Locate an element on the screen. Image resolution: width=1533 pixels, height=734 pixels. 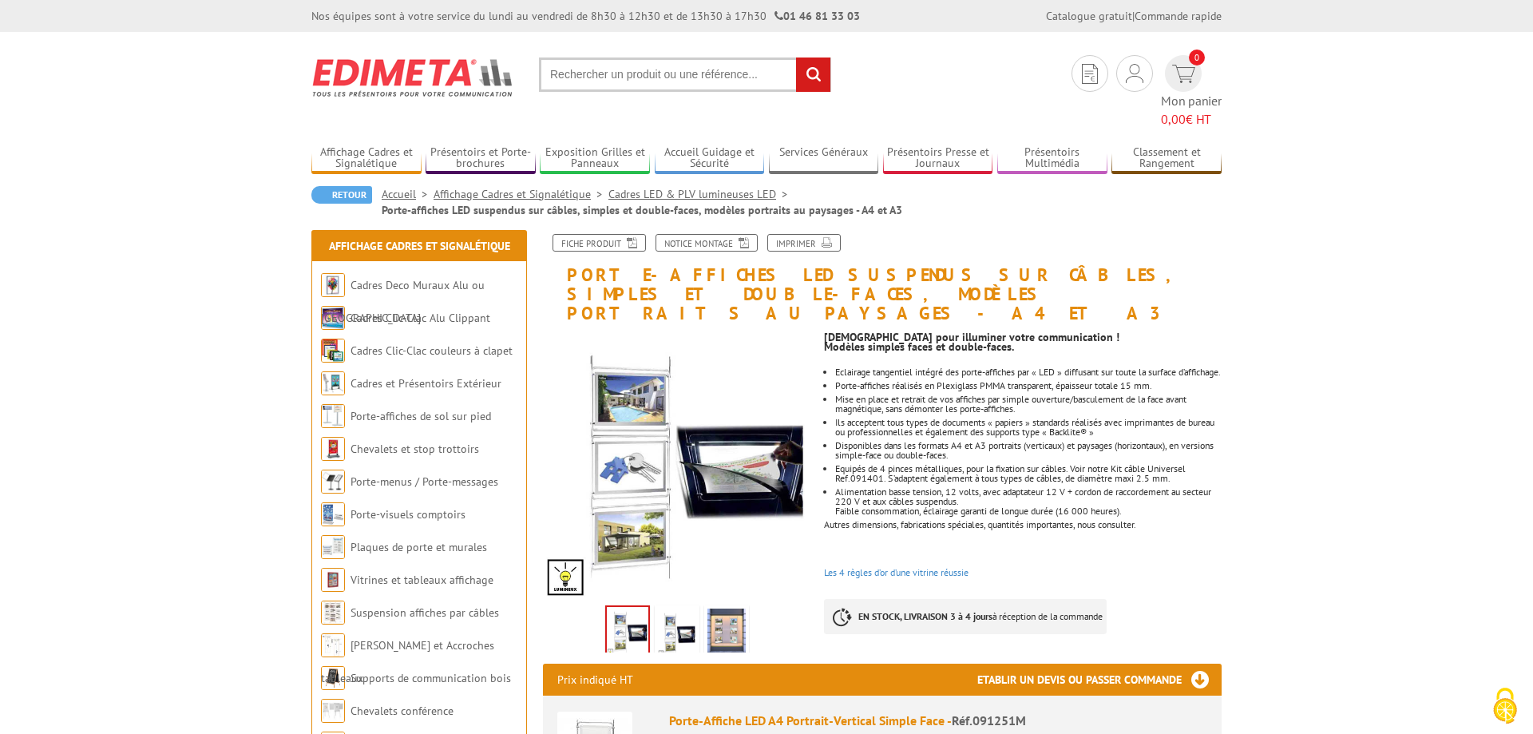
li: Disponibles dans les formats A4 et A3 portraits (verticaux) et paysages (horizontaux), en version... is located at coordinates (1028, 450).